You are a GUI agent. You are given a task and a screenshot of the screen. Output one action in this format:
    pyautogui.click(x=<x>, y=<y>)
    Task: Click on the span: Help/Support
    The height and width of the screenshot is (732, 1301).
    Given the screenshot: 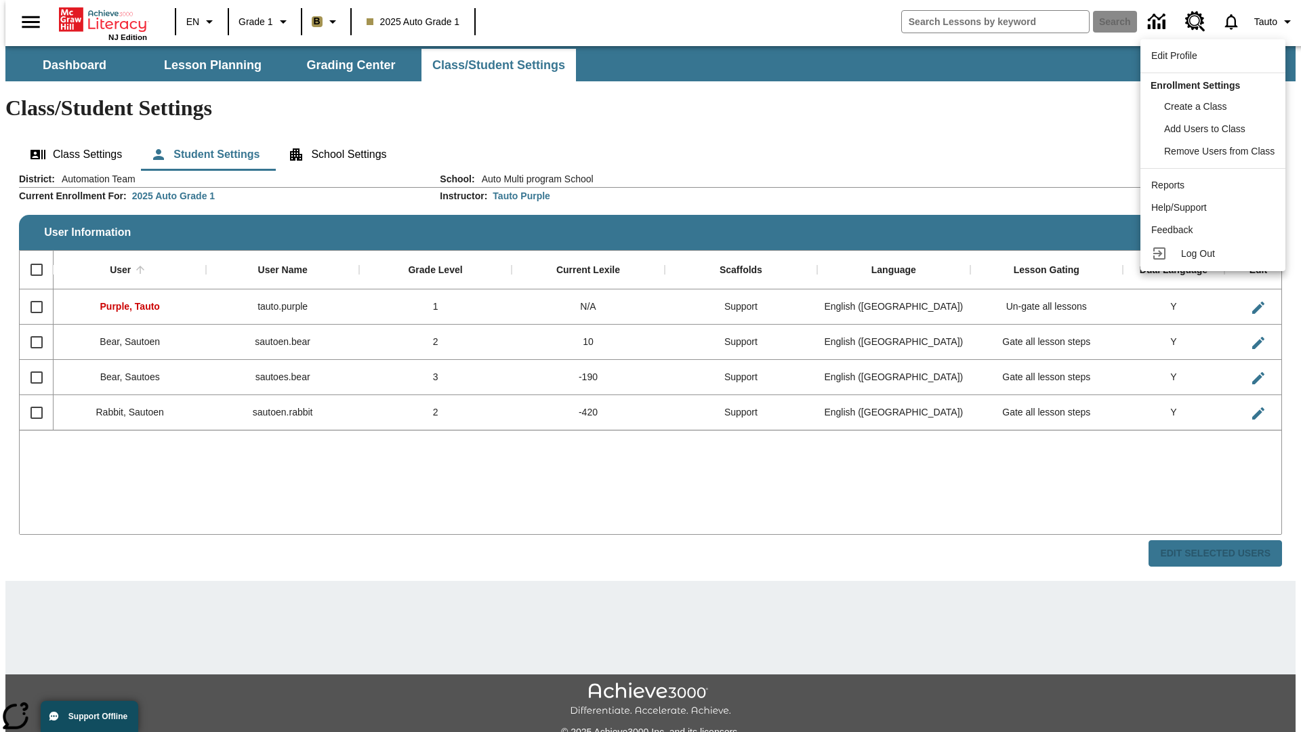 What is the action you would take?
    pyautogui.click(x=1179, y=207)
    